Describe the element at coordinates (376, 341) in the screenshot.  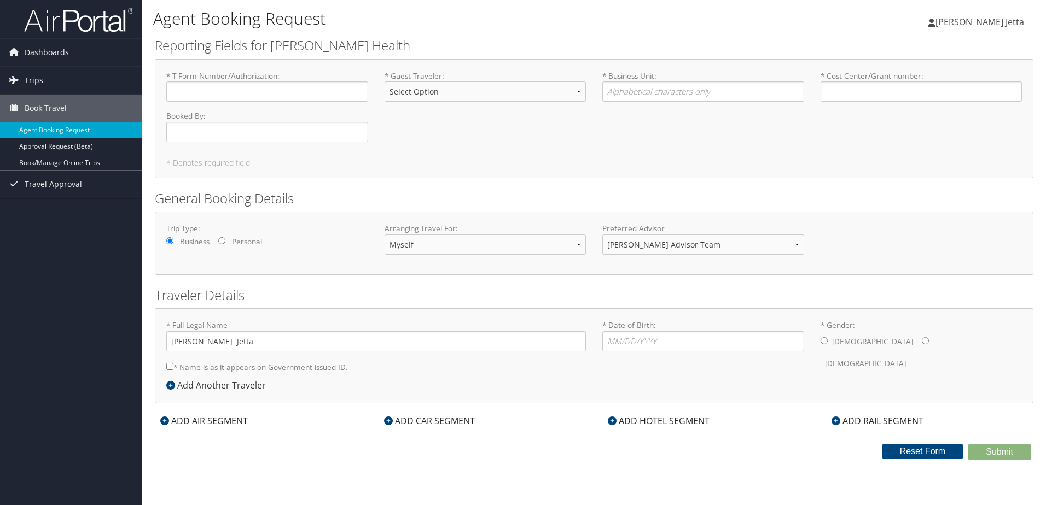
I see `input: * Full Legal Name` at that location.